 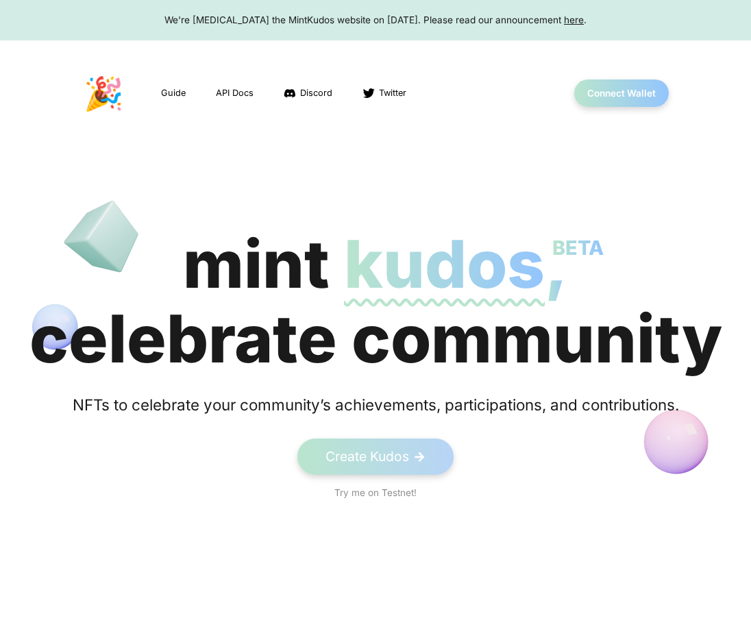 What do you see at coordinates (384, 92) in the screenshot?
I see `a: Twitter` at bounding box center [384, 92].